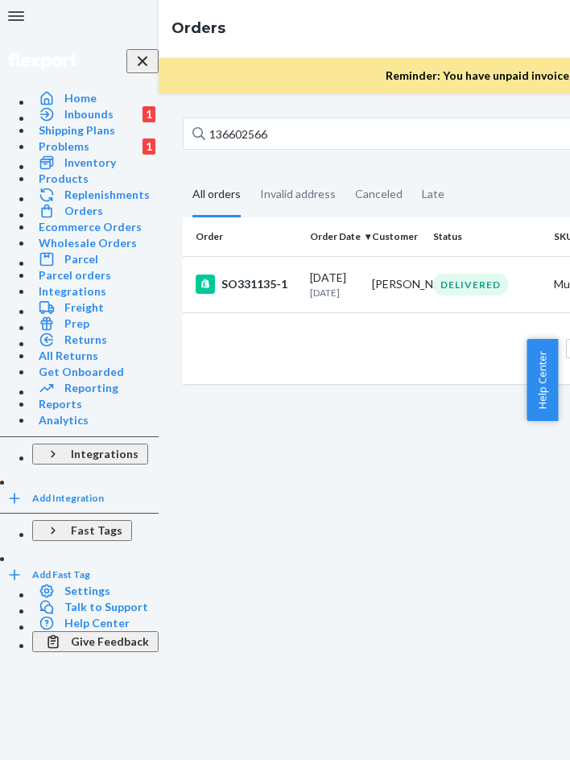  Describe the element at coordinates (246, 284) in the screenshot. I see `div: SO331135-1` at that location.